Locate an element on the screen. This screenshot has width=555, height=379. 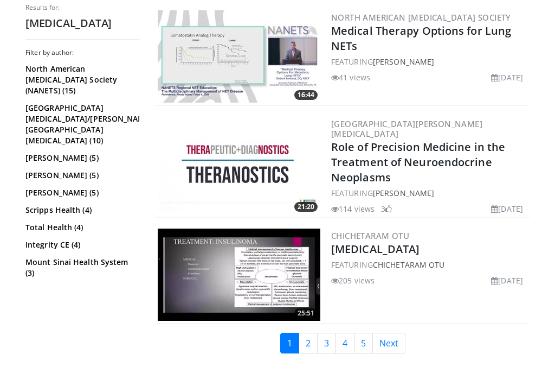
a: Scripps Health (4) is located at coordinates (81, 210).